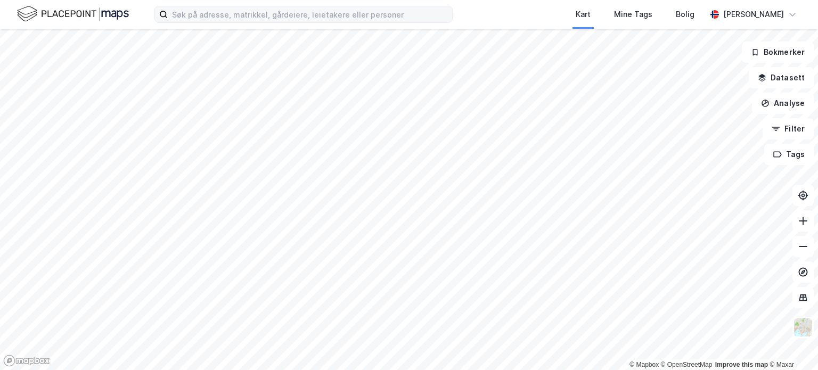  I want to click on button: Bokmerker, so click(778, 52).